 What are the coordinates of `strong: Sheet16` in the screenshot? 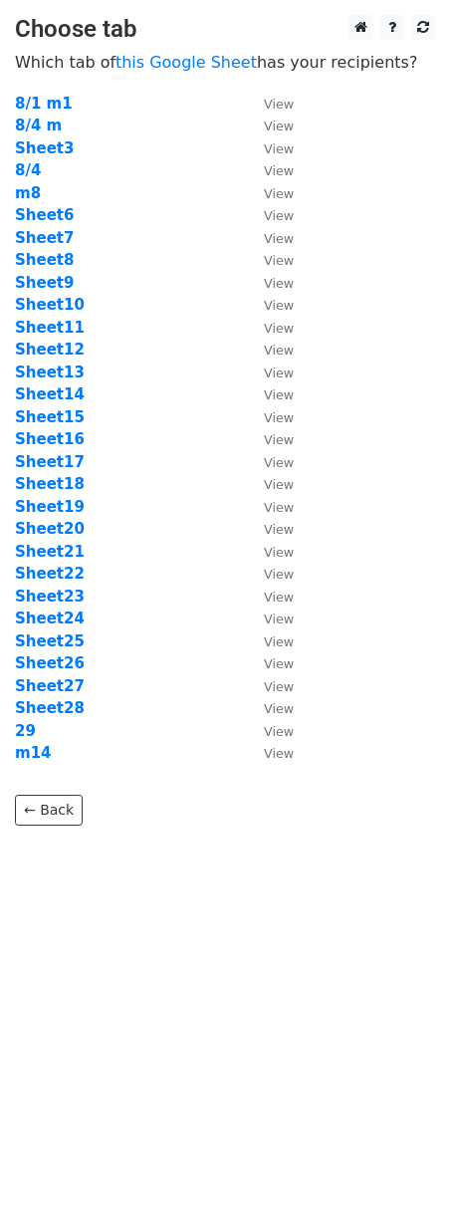 It's located at (50, 439).